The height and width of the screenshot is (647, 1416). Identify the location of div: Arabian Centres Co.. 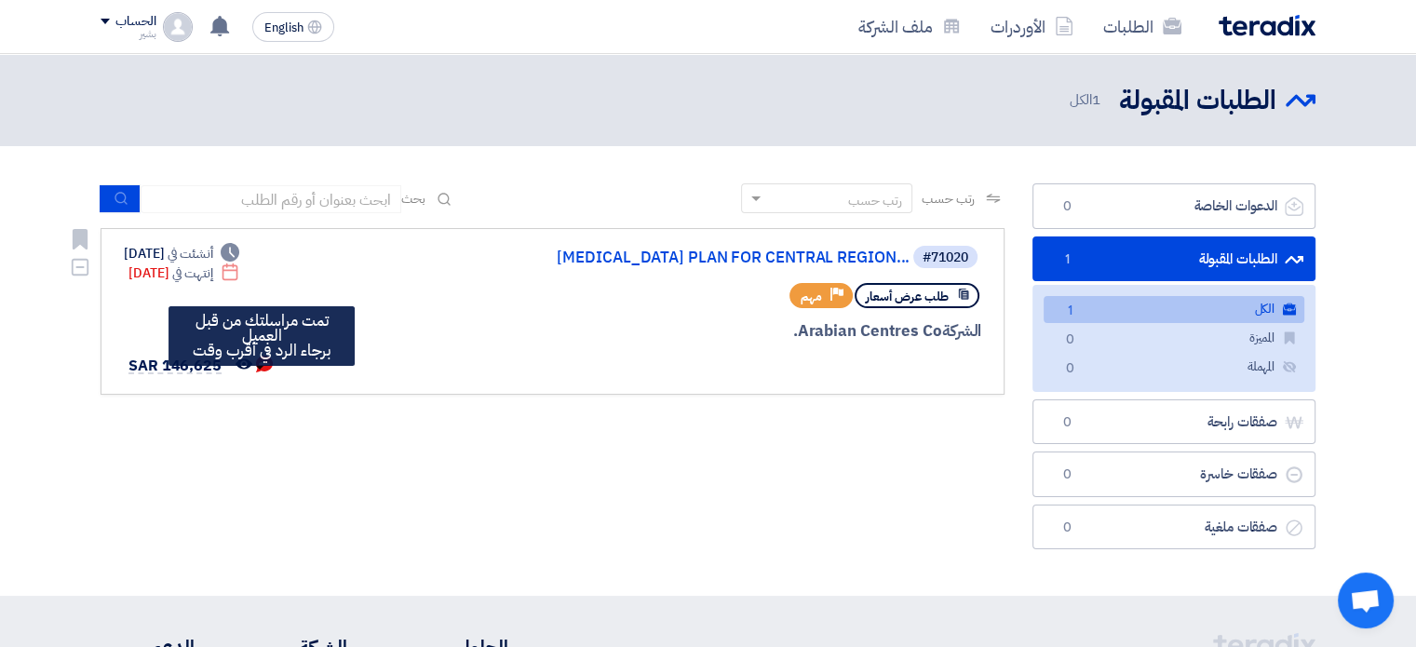
(757, 331).